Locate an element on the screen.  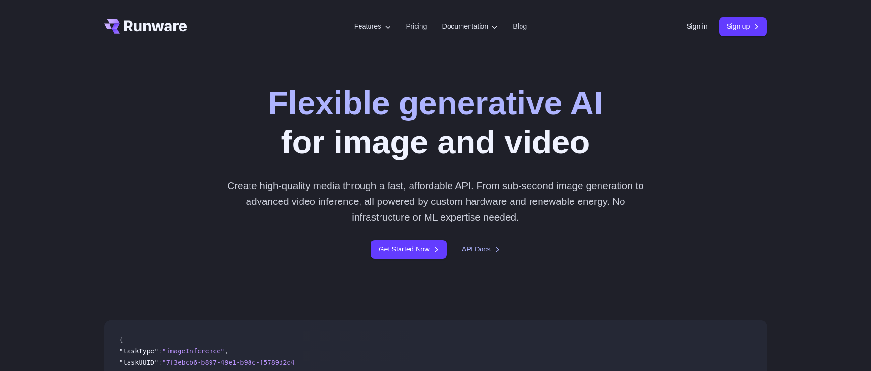
a: Sign up is located at coordinates (743, 26).